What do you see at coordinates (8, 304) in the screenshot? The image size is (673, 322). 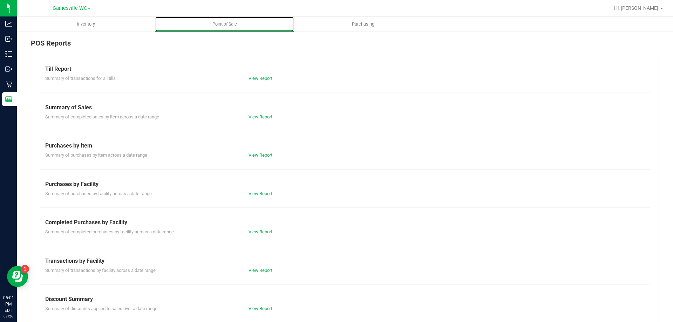 I see `p: 05:01 PM EDT` at bounding box center [8, 304].